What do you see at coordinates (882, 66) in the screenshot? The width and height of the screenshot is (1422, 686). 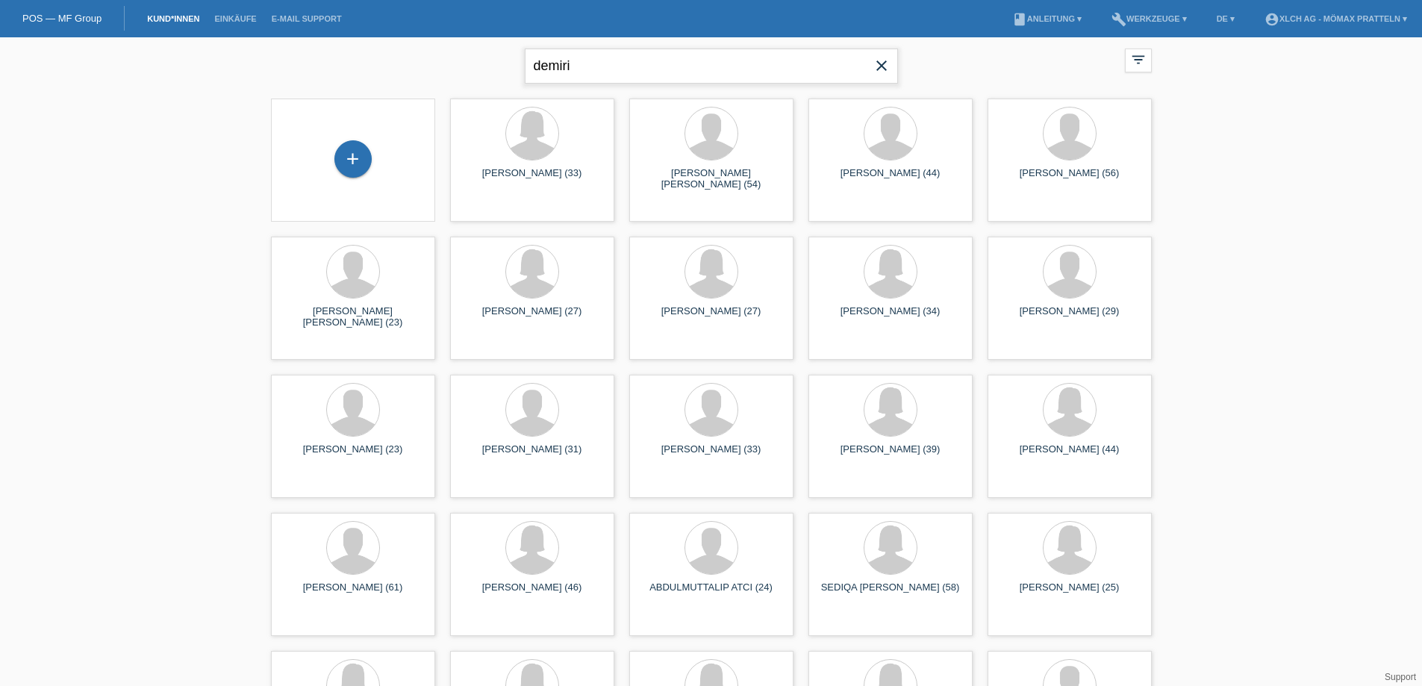 I see `i: close` at bounding box center [882, 66].